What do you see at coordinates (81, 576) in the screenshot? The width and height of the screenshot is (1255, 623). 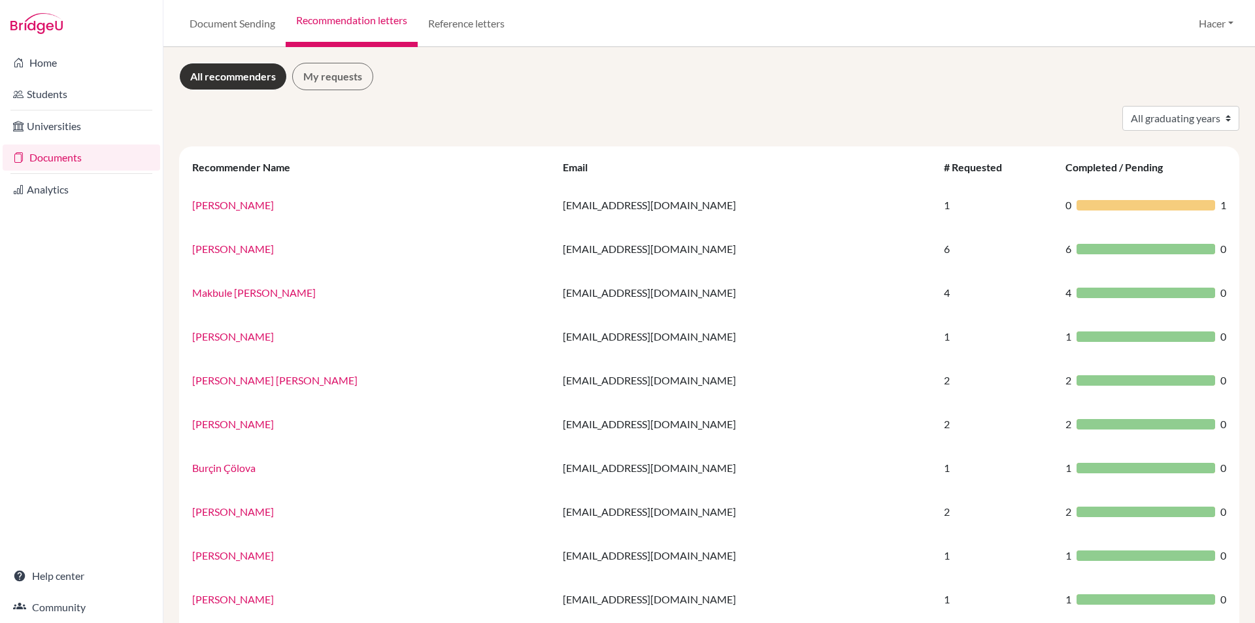 I see `a: Help center` at bounding box center [81, 576].